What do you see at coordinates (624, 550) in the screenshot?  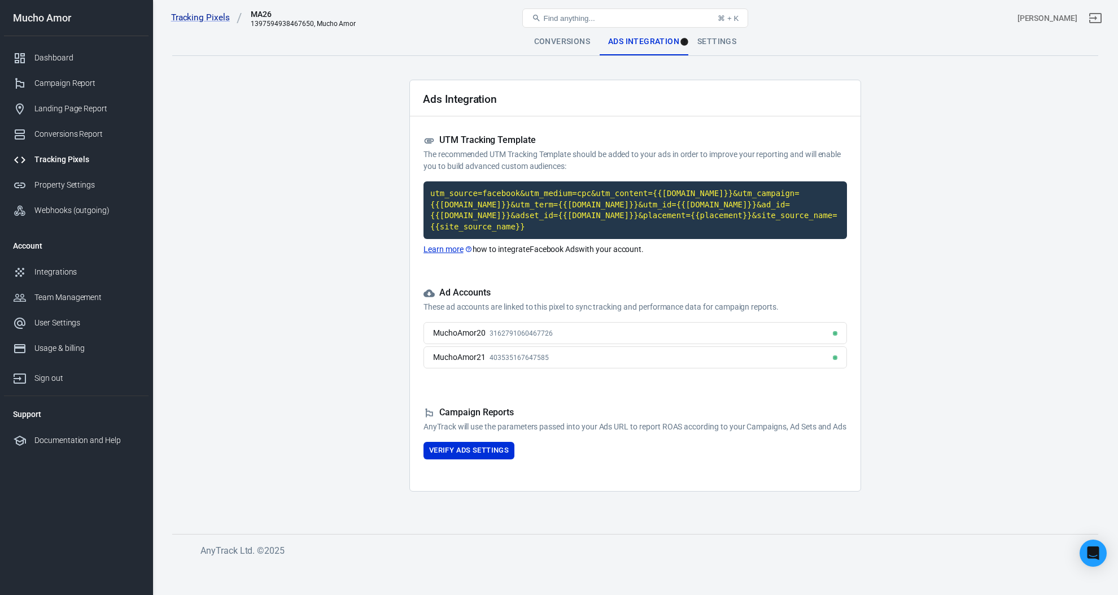 I see `h6: AnyTrack Ltd. © 2025` at bounding box center [624, 550].